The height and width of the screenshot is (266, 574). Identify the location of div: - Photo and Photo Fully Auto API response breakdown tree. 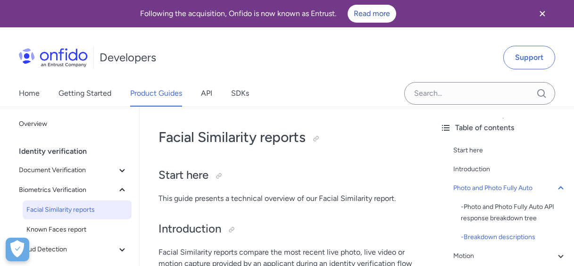
(513, 213).